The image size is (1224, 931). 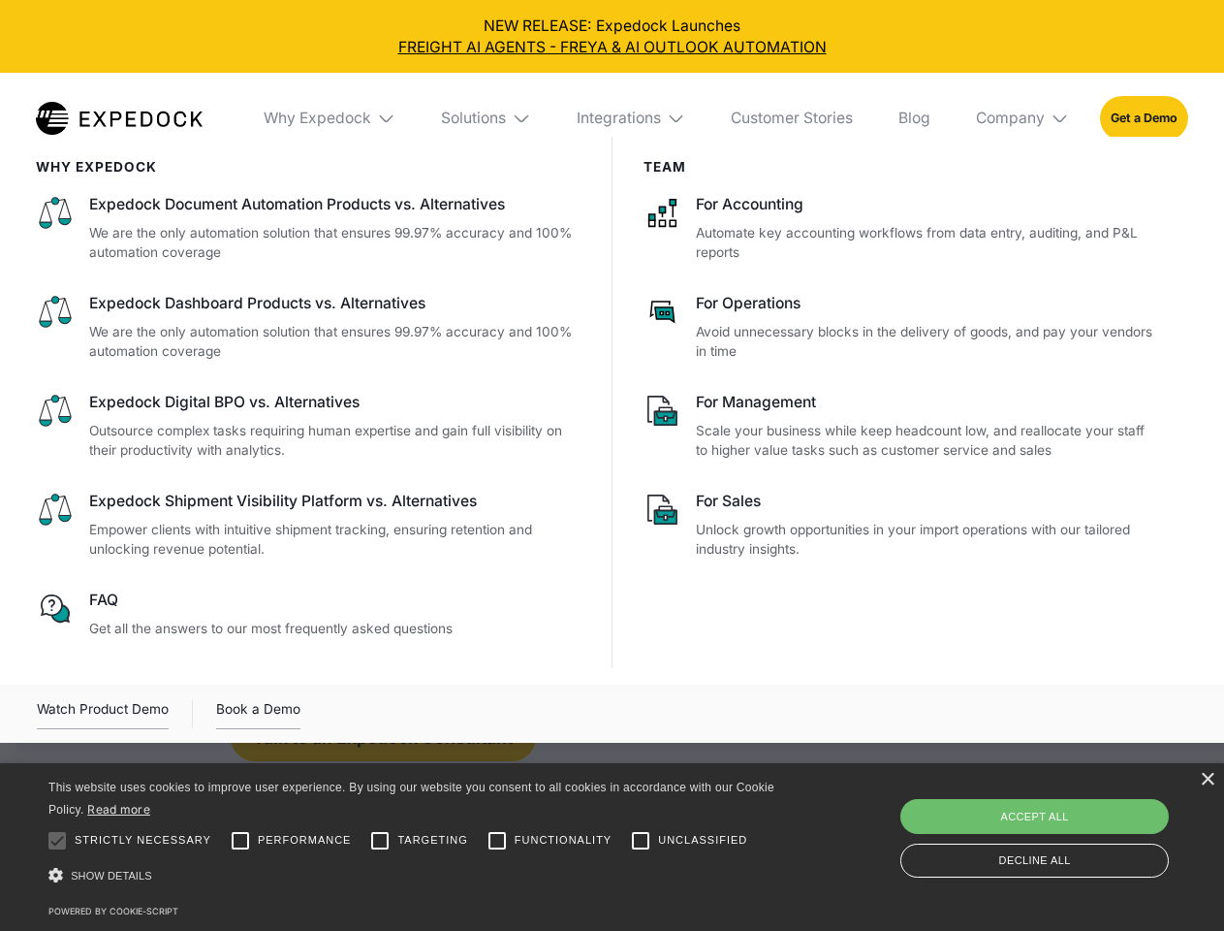 I want to click on div: Expedock Document Automation Products vs. Alternatives, so click(x=335, y=205).